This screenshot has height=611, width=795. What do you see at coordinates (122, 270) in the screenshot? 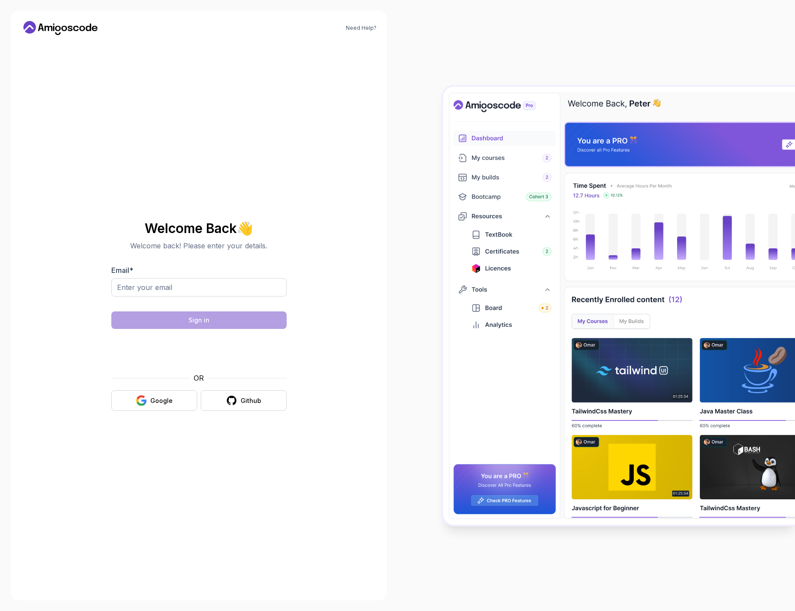
I see `label: Email *` at bounding box center [122, 270].